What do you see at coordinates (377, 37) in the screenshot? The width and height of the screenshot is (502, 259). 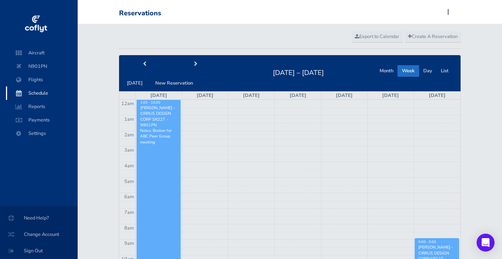 I see `a: Export to Calendar` at bounding box center [377, 37].